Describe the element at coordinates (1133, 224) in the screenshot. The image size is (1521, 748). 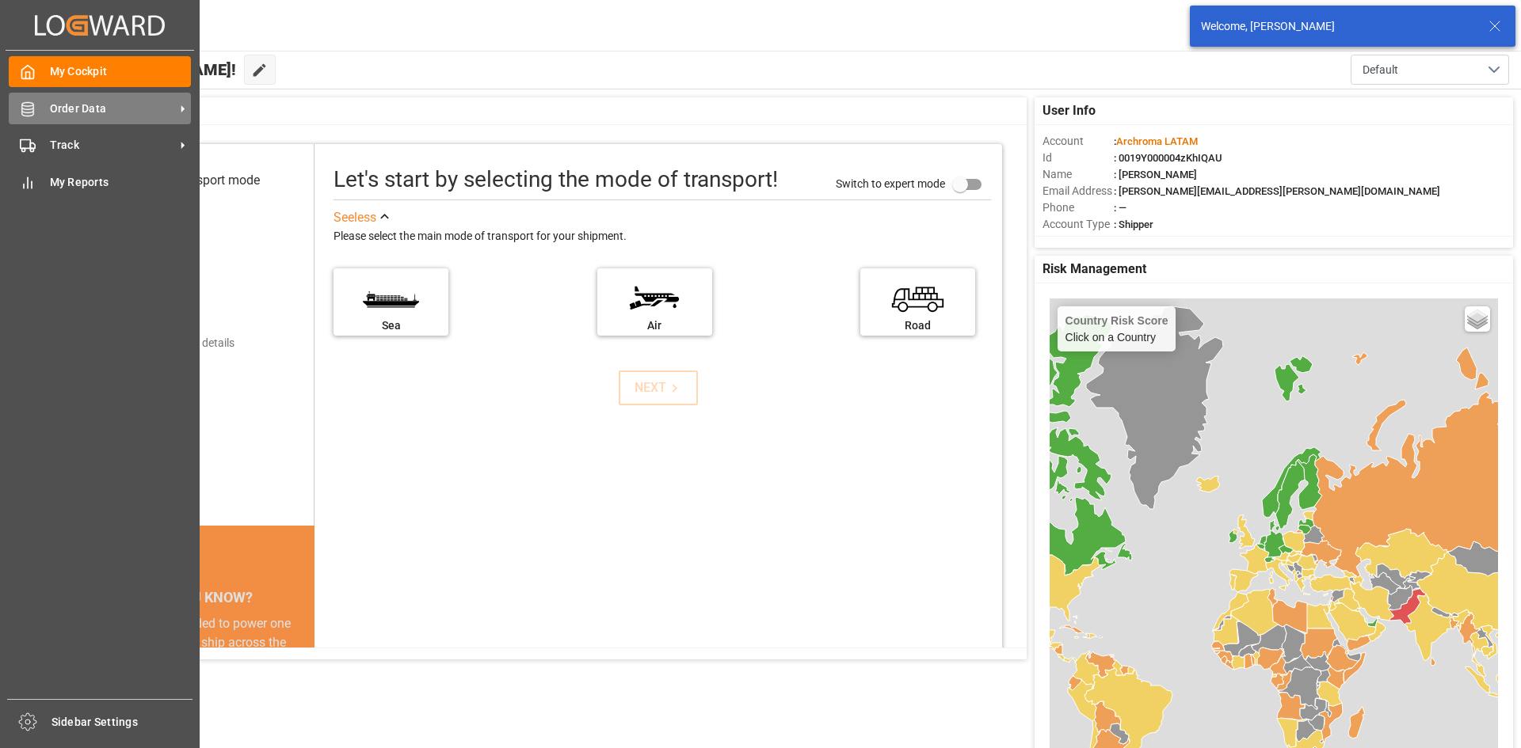
I see `span: : Shipper` at that location.